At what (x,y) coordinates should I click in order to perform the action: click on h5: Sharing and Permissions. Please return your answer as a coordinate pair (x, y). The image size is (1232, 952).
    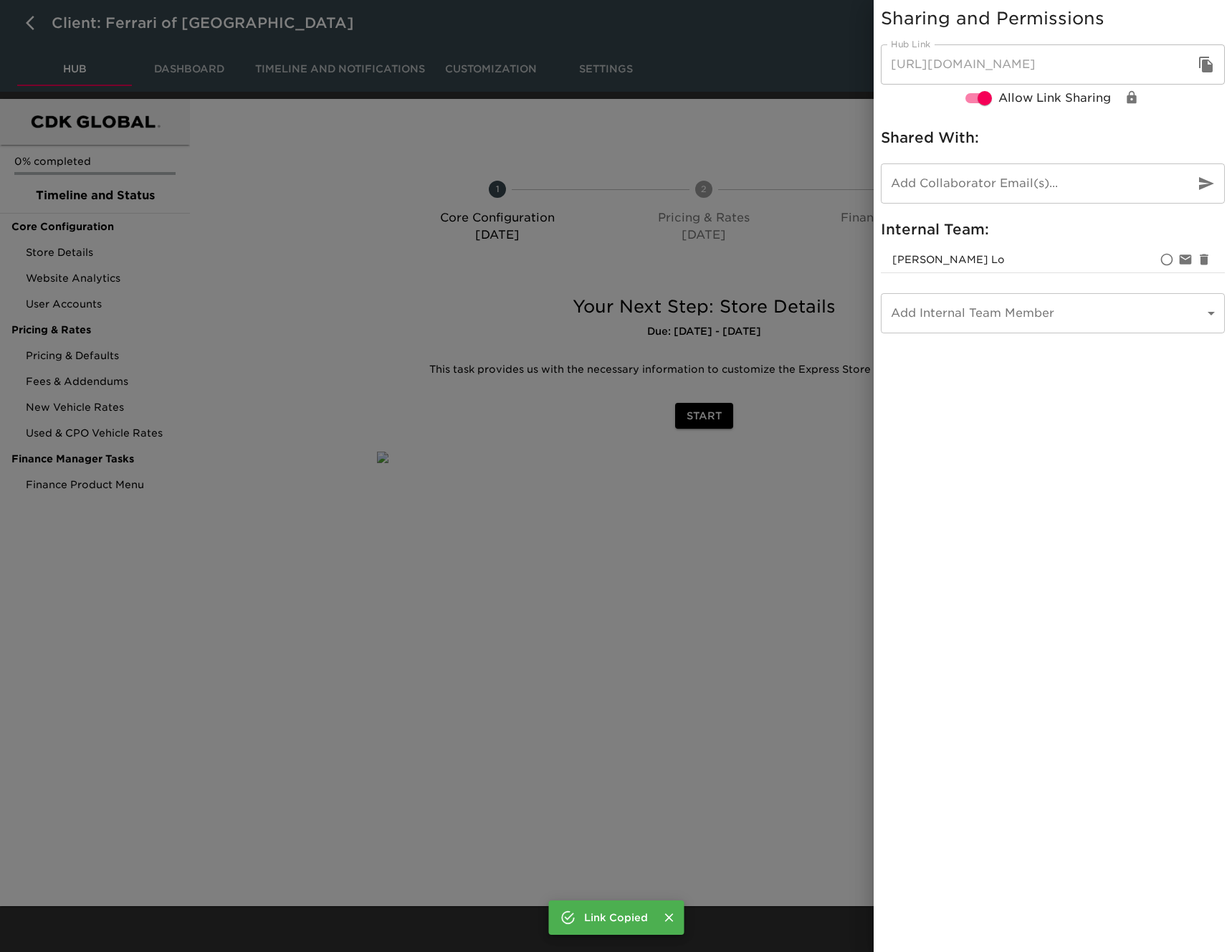
    Looking at the image, I should click on (1053, 18).